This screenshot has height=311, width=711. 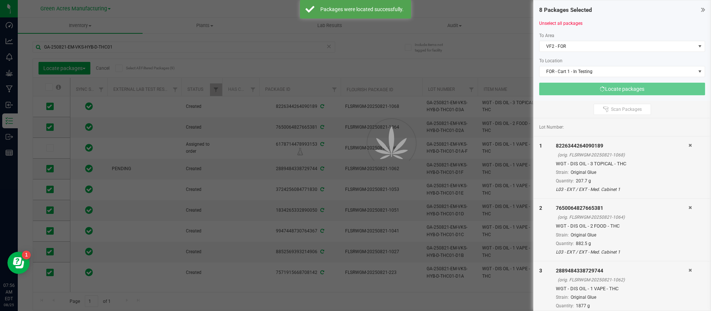 I want to click on div: (orig. FLSRWGM-20250821-1068), so click(x=623, y=155).